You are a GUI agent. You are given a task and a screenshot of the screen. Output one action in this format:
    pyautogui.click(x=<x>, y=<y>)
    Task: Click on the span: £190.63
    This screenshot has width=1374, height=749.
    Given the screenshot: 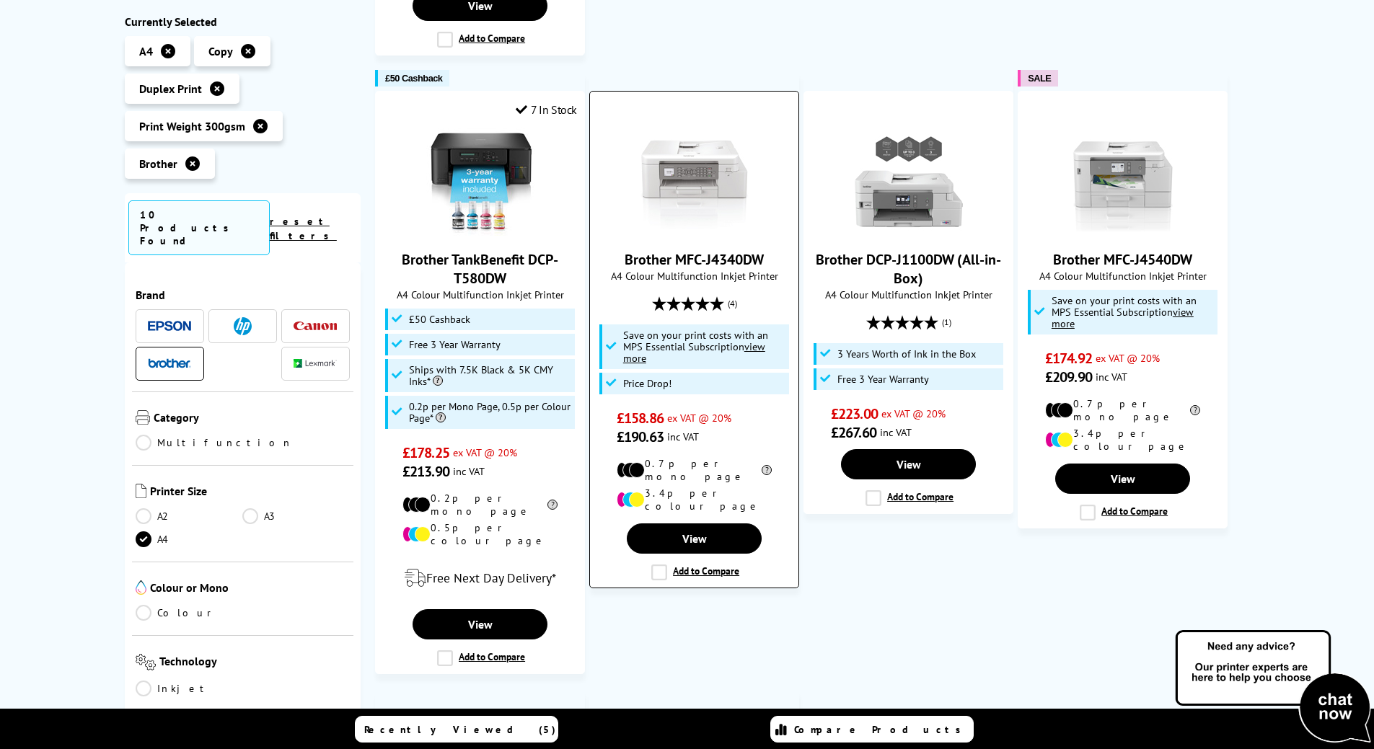 What is the action you would take?
    pyautogui.click(x=640, y=437)
    